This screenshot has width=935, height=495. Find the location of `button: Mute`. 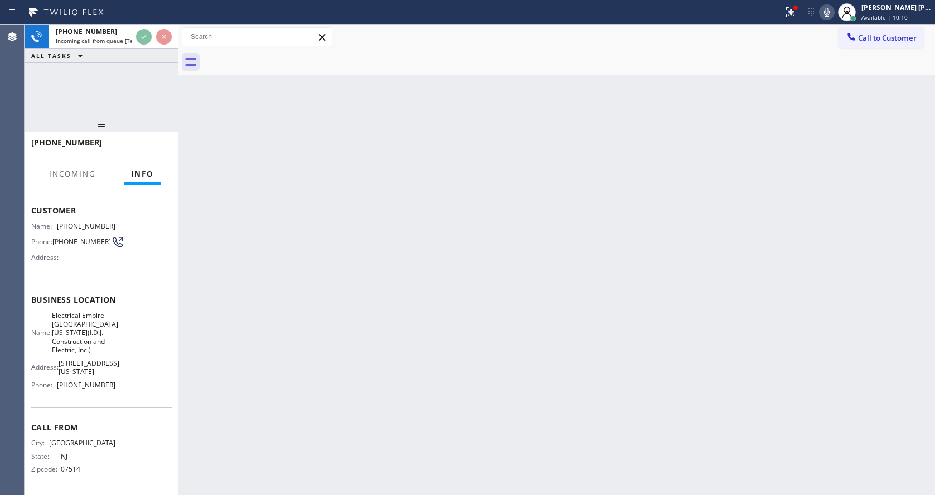

button: Mute is located at coordinates (827, 12).